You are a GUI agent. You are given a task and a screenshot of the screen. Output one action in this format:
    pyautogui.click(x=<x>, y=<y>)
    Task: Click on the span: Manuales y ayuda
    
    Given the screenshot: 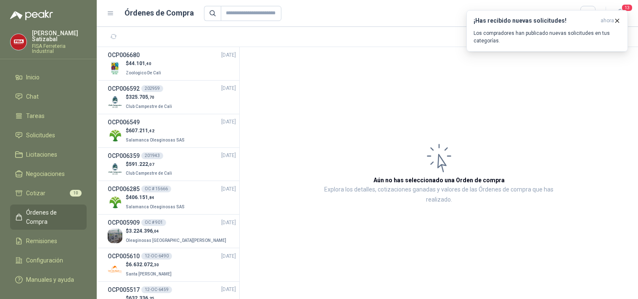 What is the action you would take?
    pyautogui.click(x=50, y=280)
    